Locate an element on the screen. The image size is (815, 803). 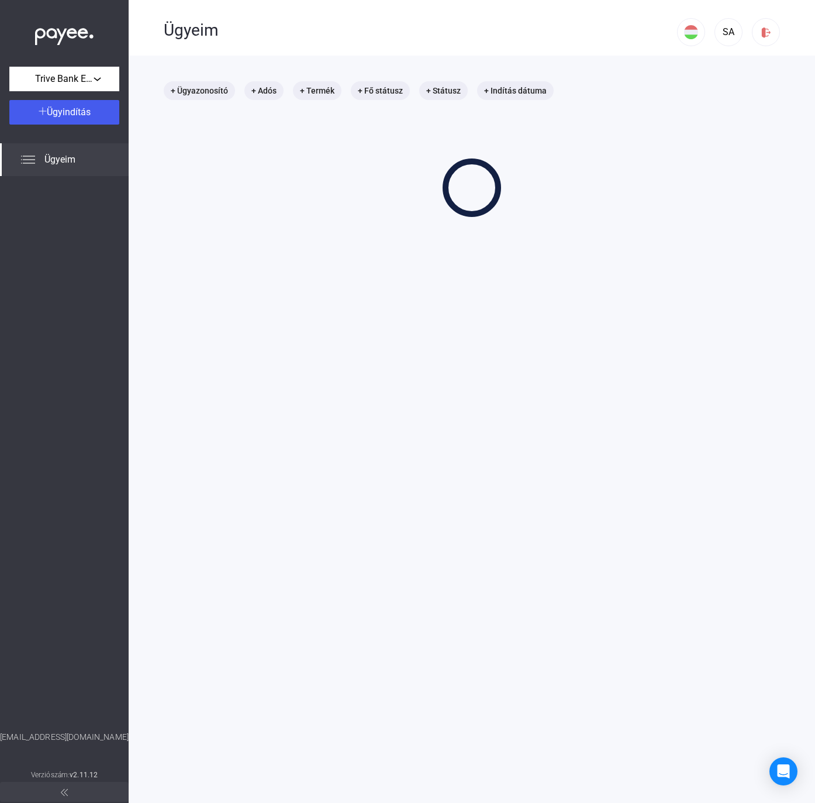
mat-chip: + Ügyazonosító is located at coordinates (199, 91).